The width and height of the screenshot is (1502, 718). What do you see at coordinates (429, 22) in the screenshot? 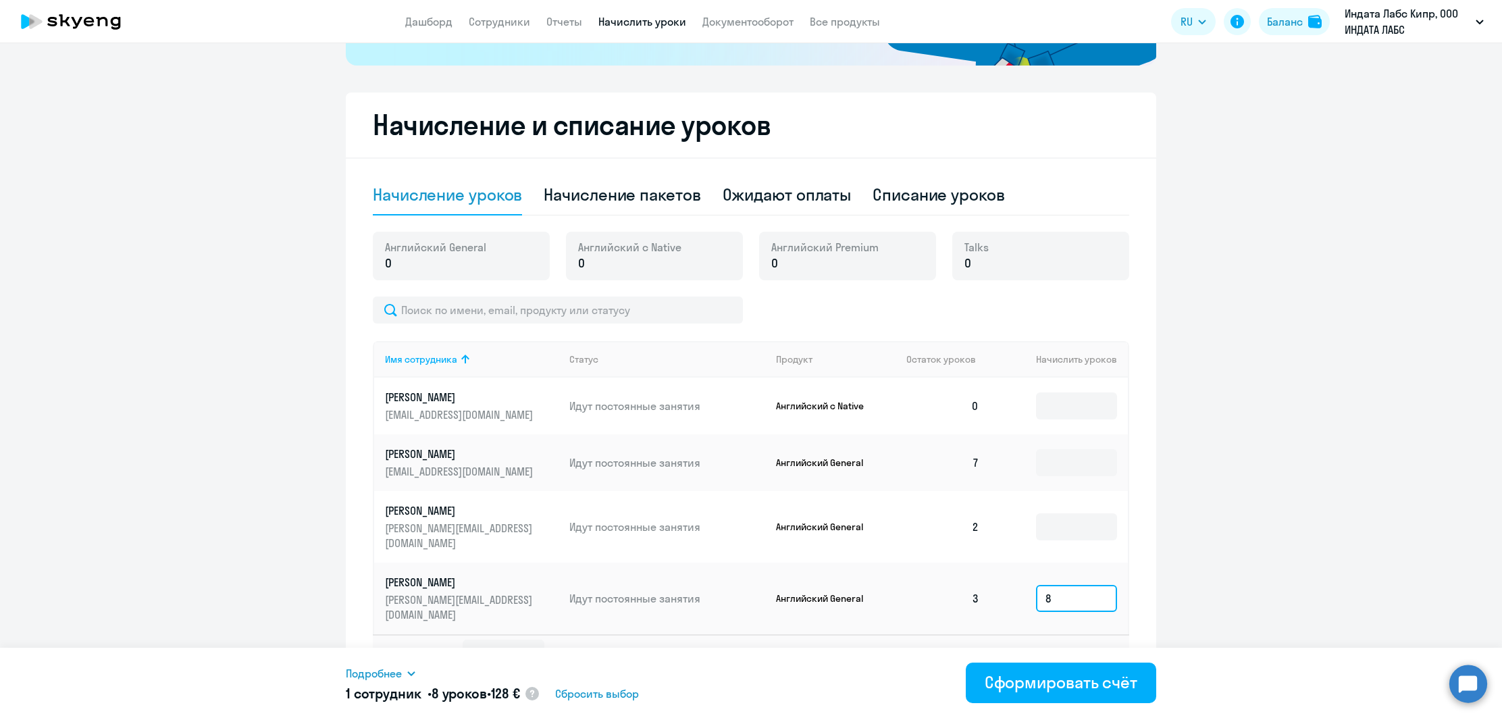
I see `a: Дашборд` at bounding box center [429, 22].